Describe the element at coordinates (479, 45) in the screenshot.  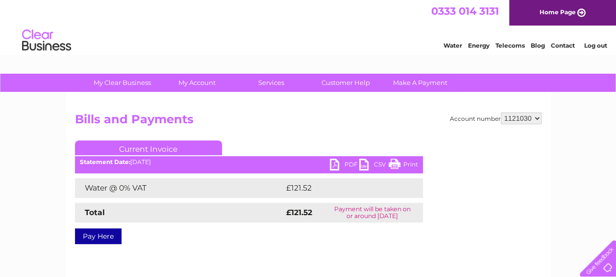
I see `a: Energy` at that location.